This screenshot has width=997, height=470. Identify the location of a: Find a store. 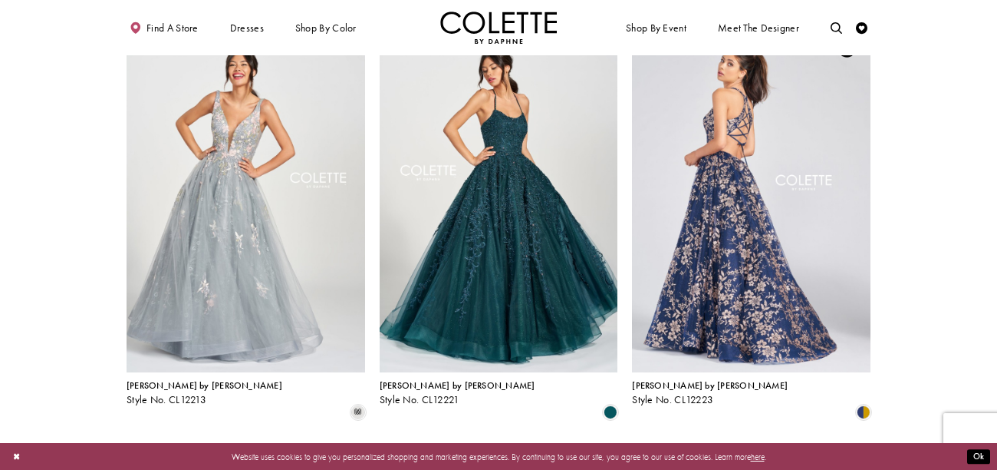
(163, 28).